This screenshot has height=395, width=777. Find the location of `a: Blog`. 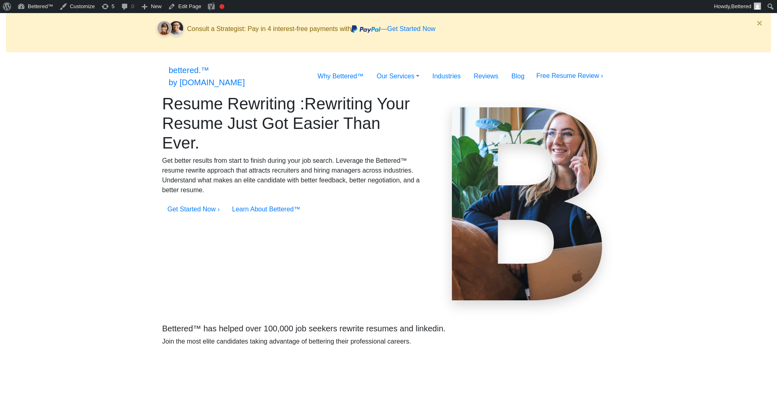

a: Blog is located at coordinates (518, 76).